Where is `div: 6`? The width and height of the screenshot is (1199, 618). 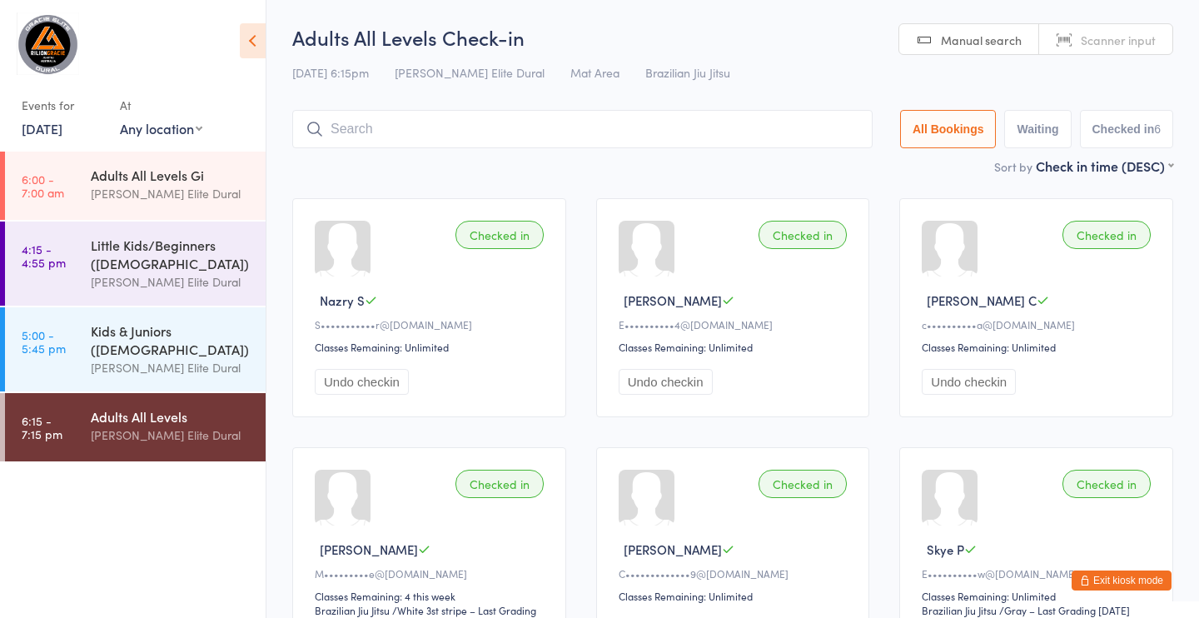
div: 6 is located at coordinates (1157, 129).